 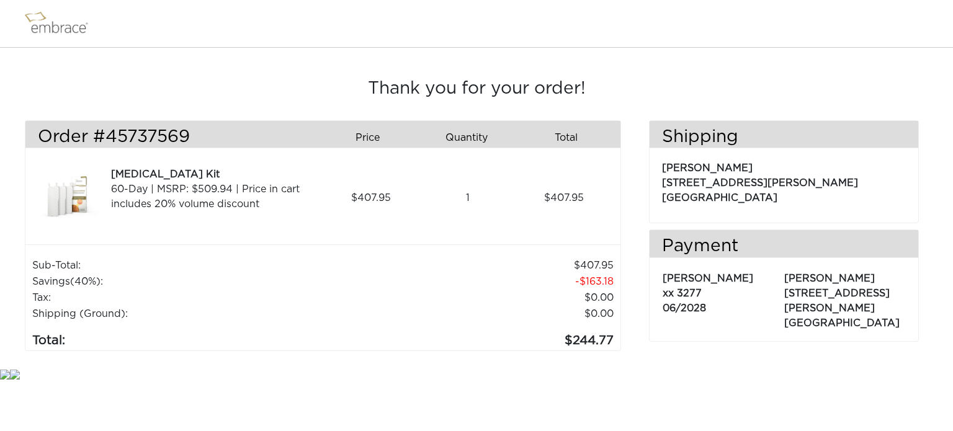 I want to click on td: Savings :, so click(x=192, y=282).